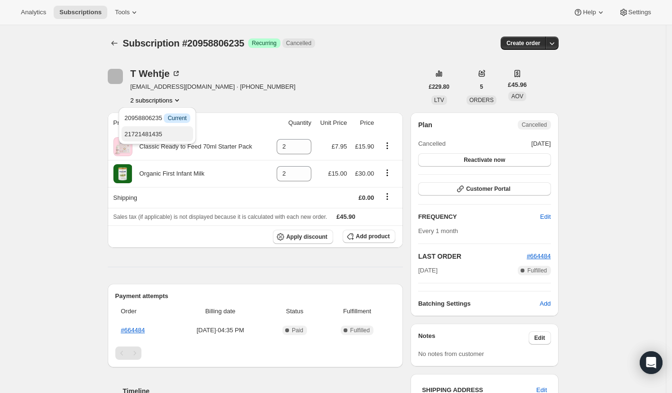 Image resolution: width=672 pixels, height=393 pixels. What do you see at coordinates (339, 146) in the screenshot?
I see `span: £7.95` at bounding box center [339, 146].